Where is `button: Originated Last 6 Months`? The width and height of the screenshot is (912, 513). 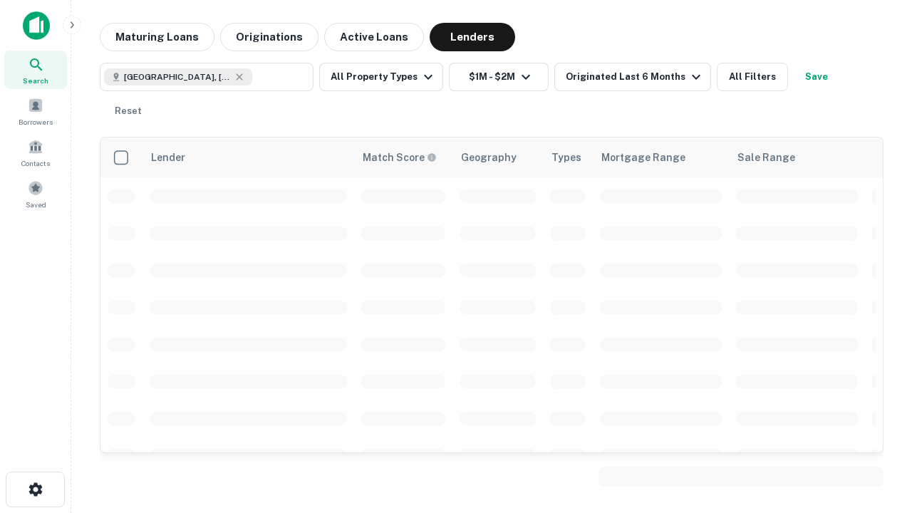
button: Originated Last 6 Months is located at coordinates (633, 77).